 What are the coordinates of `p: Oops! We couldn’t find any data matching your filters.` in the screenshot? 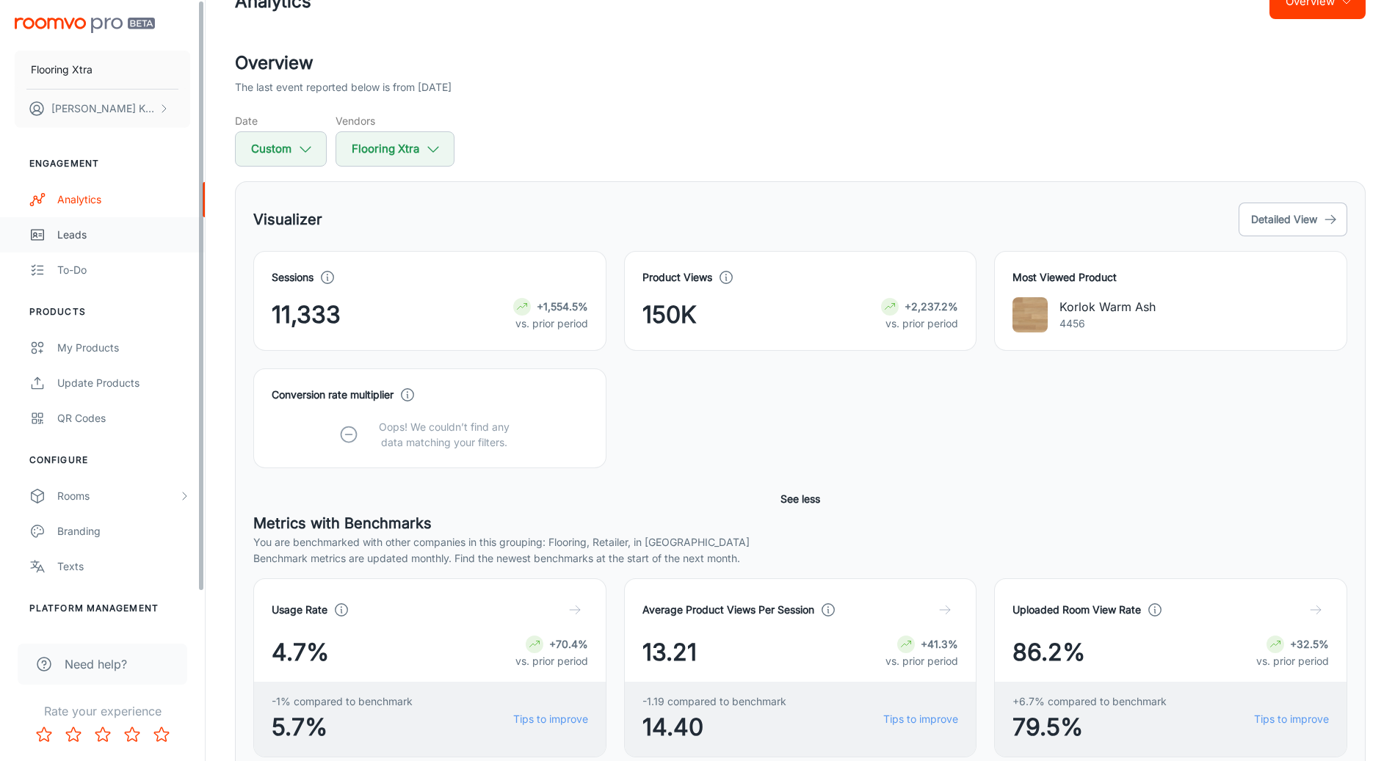 It's located at (444, 435).